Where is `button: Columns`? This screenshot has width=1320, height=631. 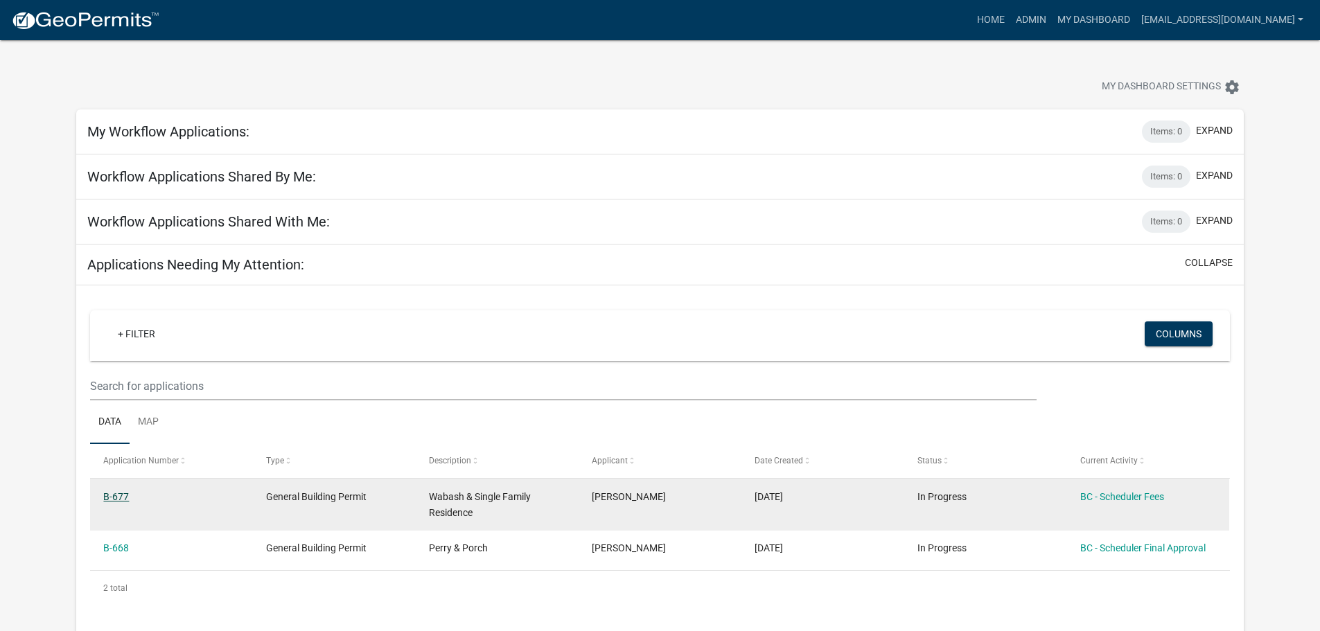 button: Columns is located at coordinates (1179, 334).